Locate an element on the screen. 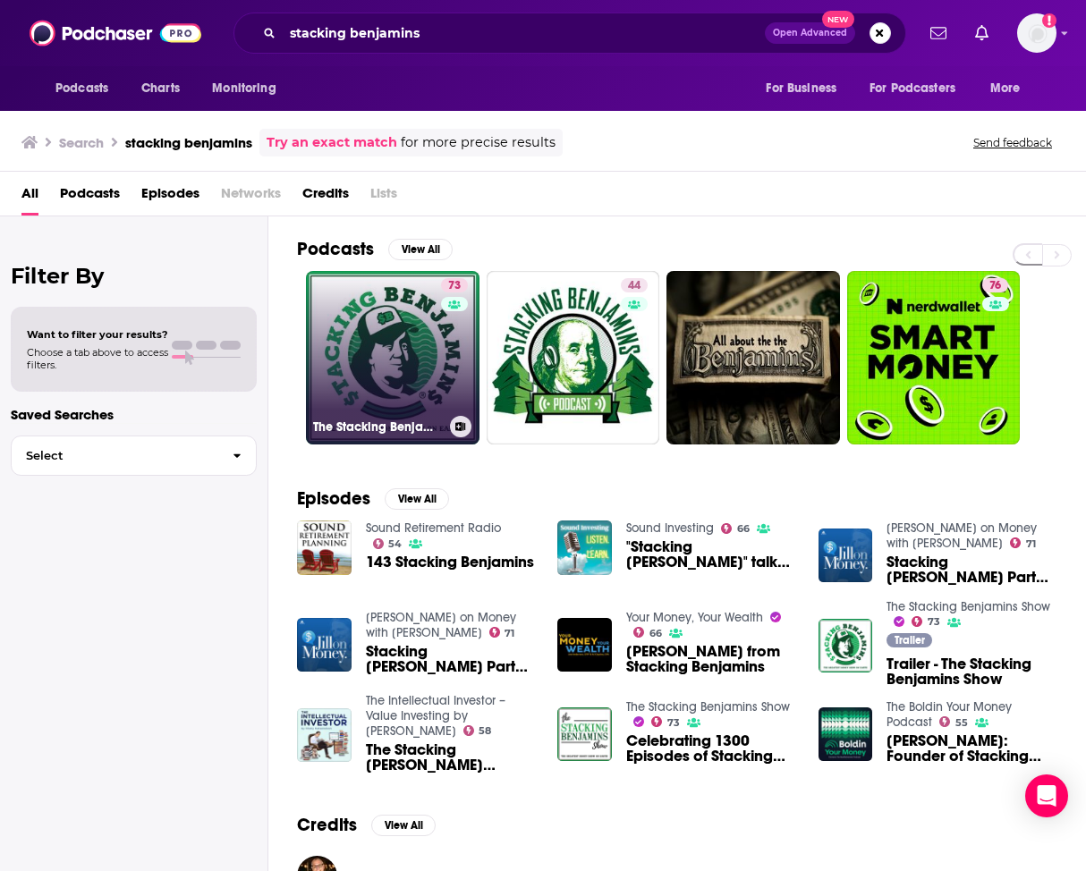  a: Podchaser - Follow, Share and Rate Podcasts is located at coordinates (115, 33).